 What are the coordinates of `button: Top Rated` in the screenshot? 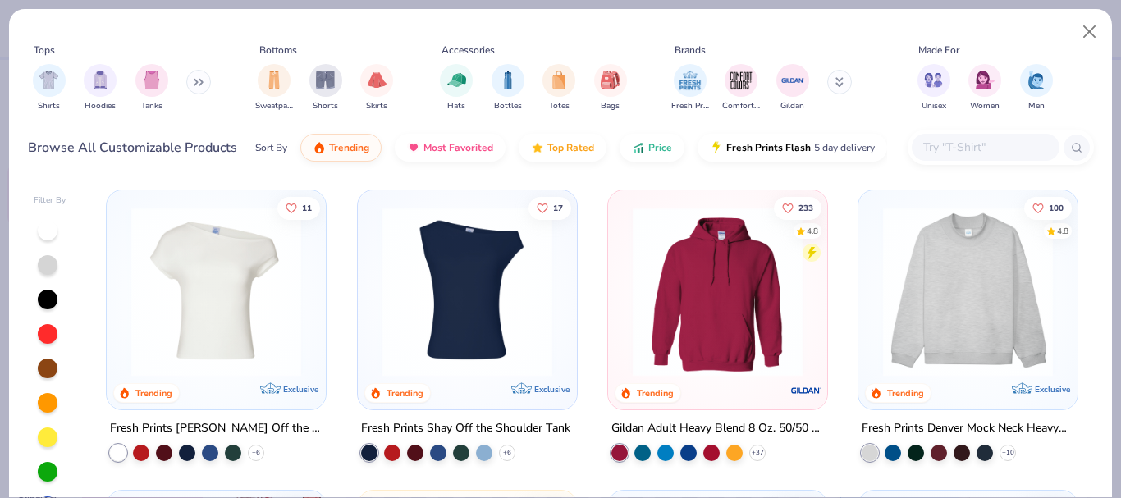 It's located at (562, 148).